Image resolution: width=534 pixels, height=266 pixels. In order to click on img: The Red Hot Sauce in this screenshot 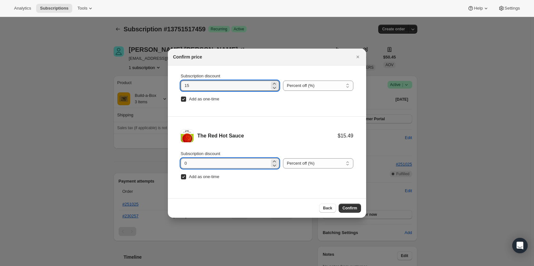, I will do `click(187, 136)`.